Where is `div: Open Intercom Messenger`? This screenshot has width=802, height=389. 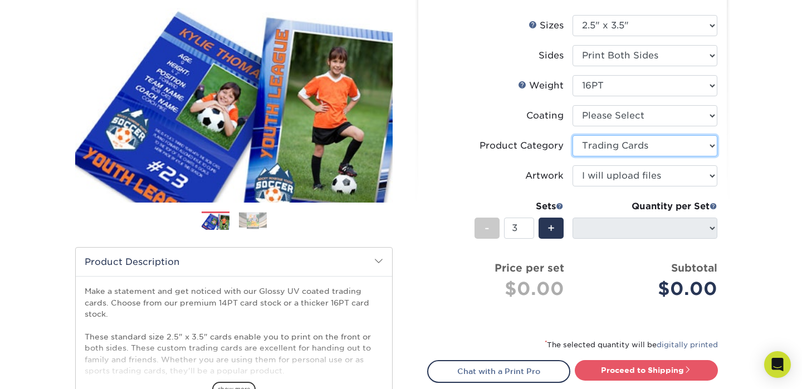
div: Open Intercom Messenger is located at coordinates (778, 365).